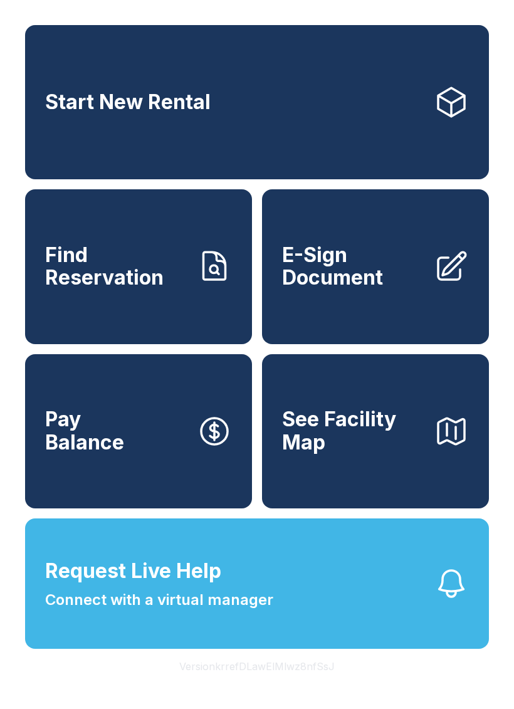 Image resolution: width=514 pixels, height=709 pixels. I want to click on button: PayBalance, so click(138, 431).